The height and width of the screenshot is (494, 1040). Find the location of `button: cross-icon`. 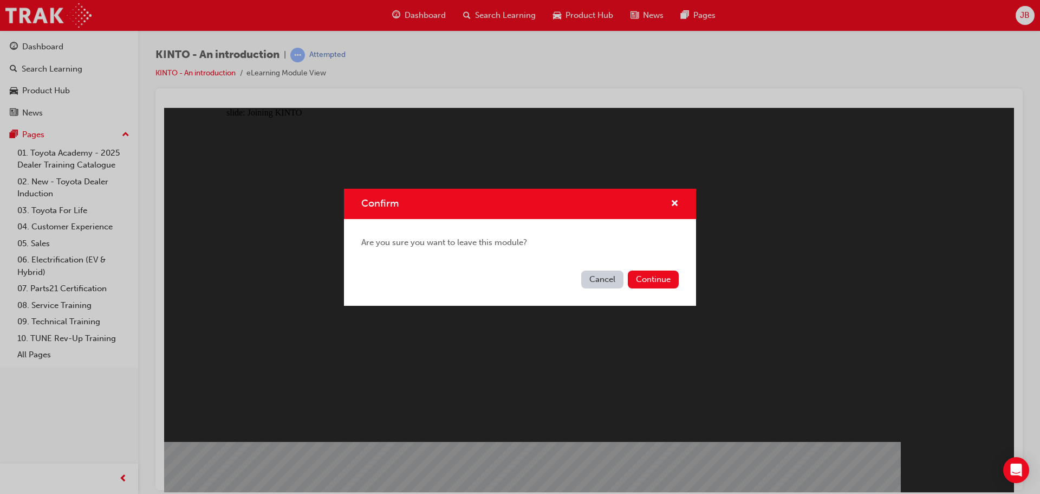

button: cross-icon is located at coordinates (675, 204).